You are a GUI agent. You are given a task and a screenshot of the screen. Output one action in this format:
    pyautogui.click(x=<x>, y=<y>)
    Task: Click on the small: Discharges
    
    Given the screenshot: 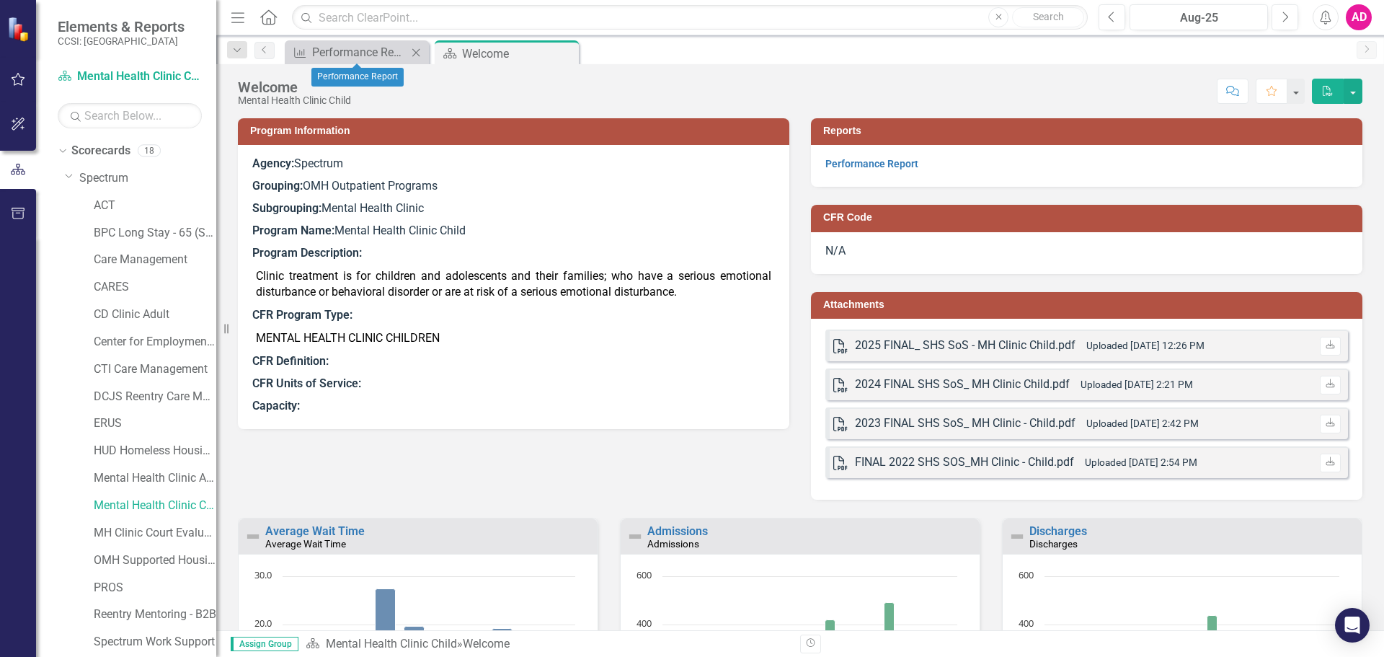 What is the action you would take?
    pyautogui.click(x=1053, y=544)
    